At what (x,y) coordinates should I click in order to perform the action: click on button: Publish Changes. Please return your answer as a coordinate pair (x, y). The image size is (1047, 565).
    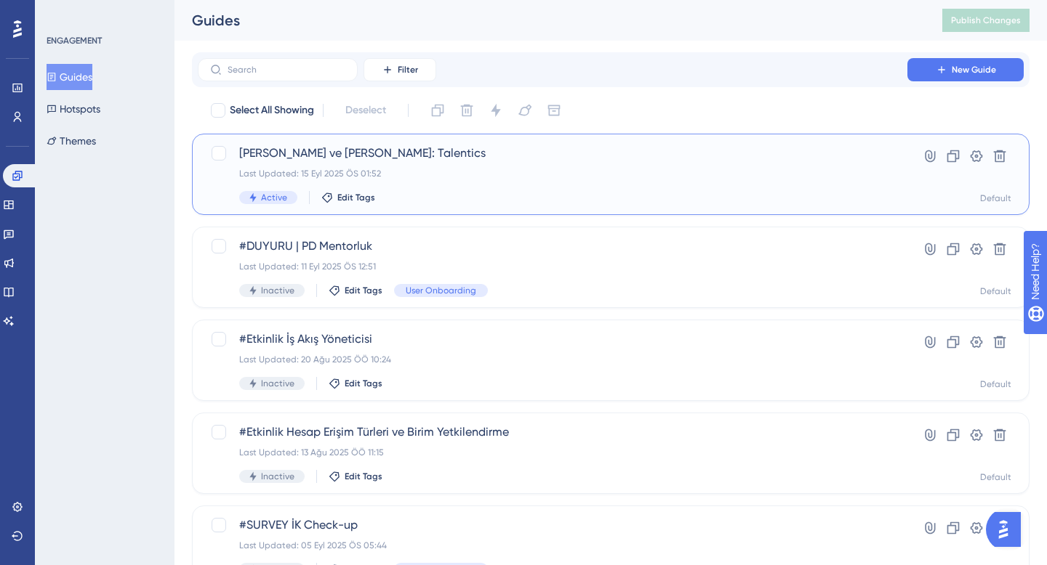
    Looking at the image, I should click on (986, 20).